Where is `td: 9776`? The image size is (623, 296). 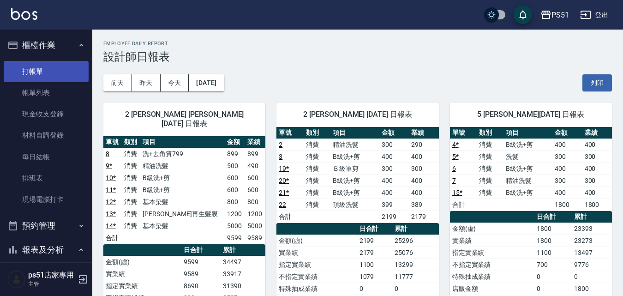
td: 9776 is located at coordinates (592, 264).